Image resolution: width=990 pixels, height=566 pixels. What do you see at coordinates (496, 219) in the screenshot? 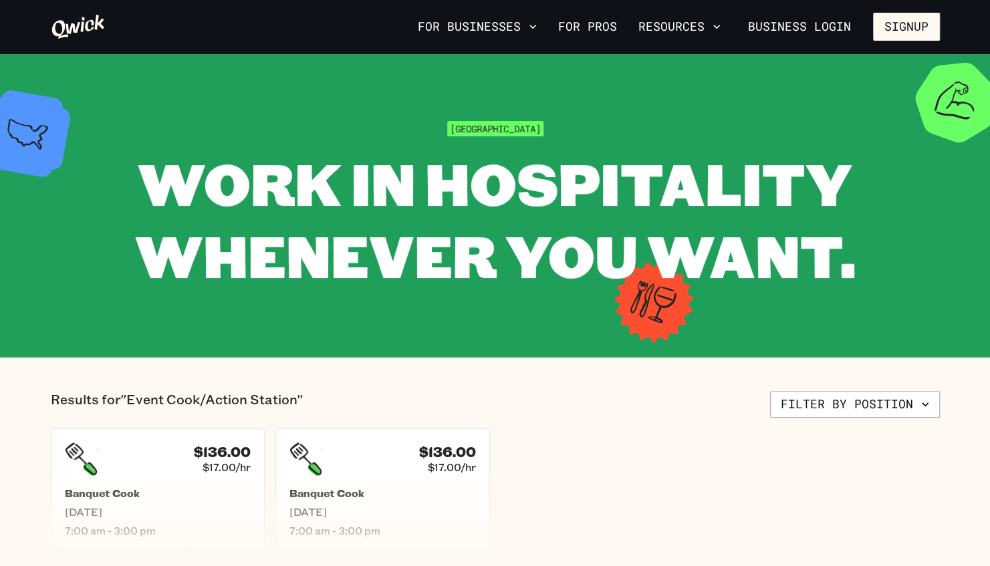
I see `span: WORK IN HOSPITALITY WHENEVER YOU WANT.` at bounding box center [496, 219].